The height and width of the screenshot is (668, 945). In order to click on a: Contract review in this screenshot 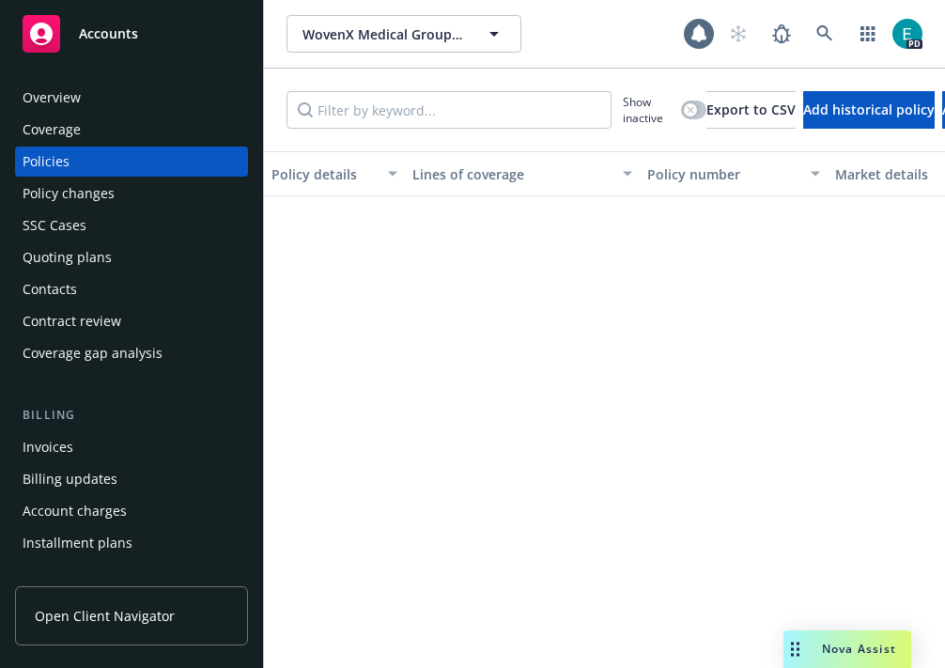, I will do `click(131, 321)`.